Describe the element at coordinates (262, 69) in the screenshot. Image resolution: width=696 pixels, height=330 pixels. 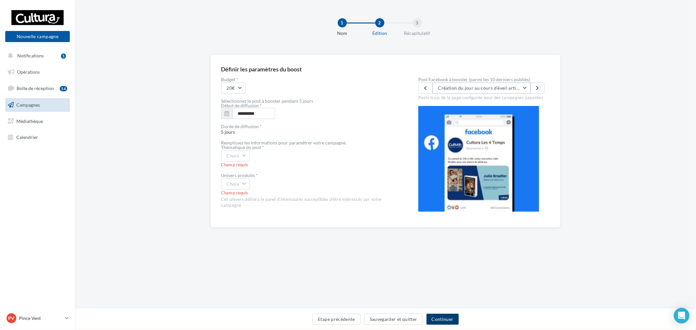
I see `div: Définir les paramètres du boost` at that location.